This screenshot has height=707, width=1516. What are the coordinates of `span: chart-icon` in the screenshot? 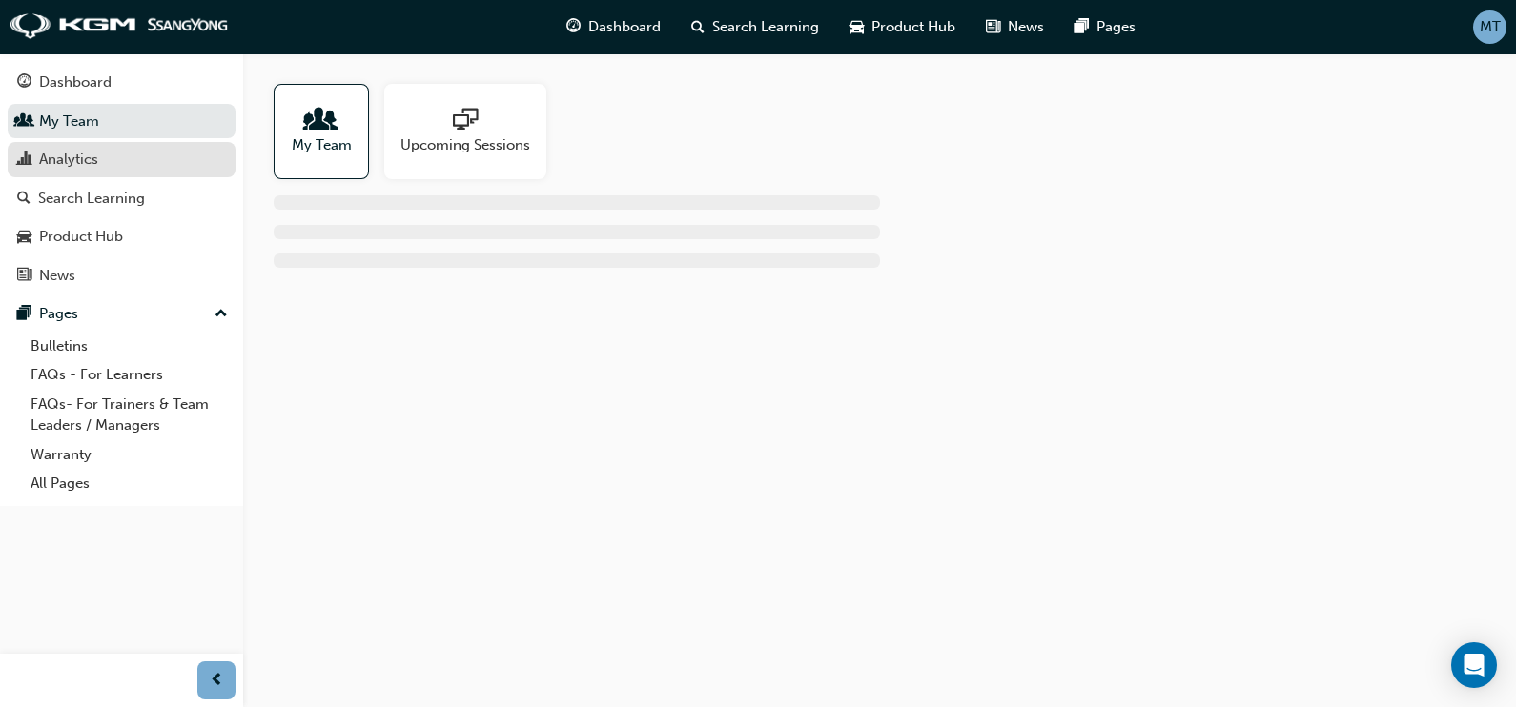 It's located at (24, 160).